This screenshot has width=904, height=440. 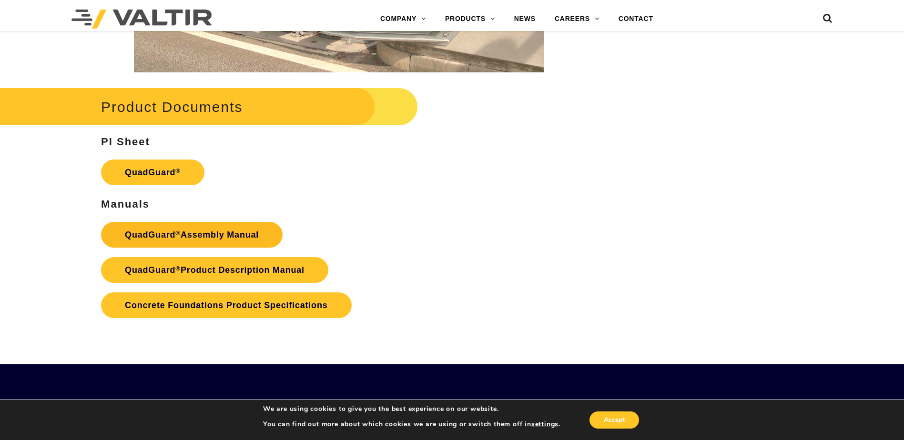 I want to click on a: Concrete Foundations Product Specifications, so click(x=226, y=306).